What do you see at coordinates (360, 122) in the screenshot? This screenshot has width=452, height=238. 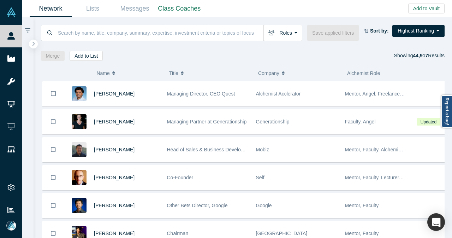 I see `span: Faculty, Angel` at bounding box center [360, 122].